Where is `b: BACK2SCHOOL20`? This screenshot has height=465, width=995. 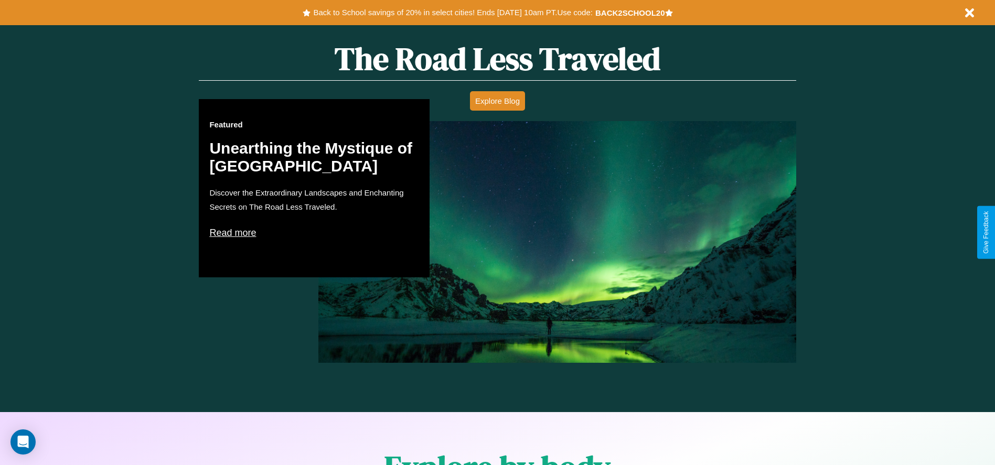
b: BACK2SCHOOL20 is located at coordinates (630, 13).